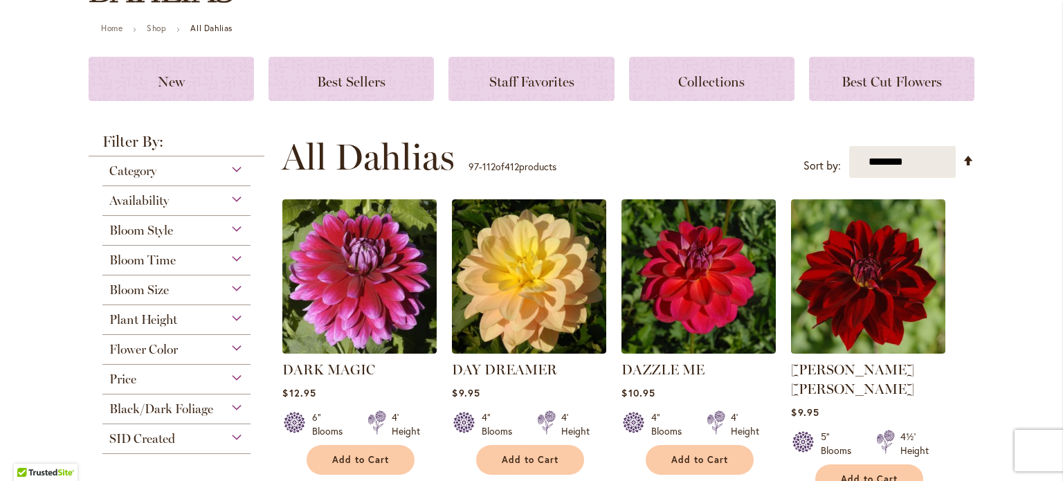 The width and height of the screenshot is (1063, 481). I want to click on a: DEBORA RENAE, so click(868, 350).